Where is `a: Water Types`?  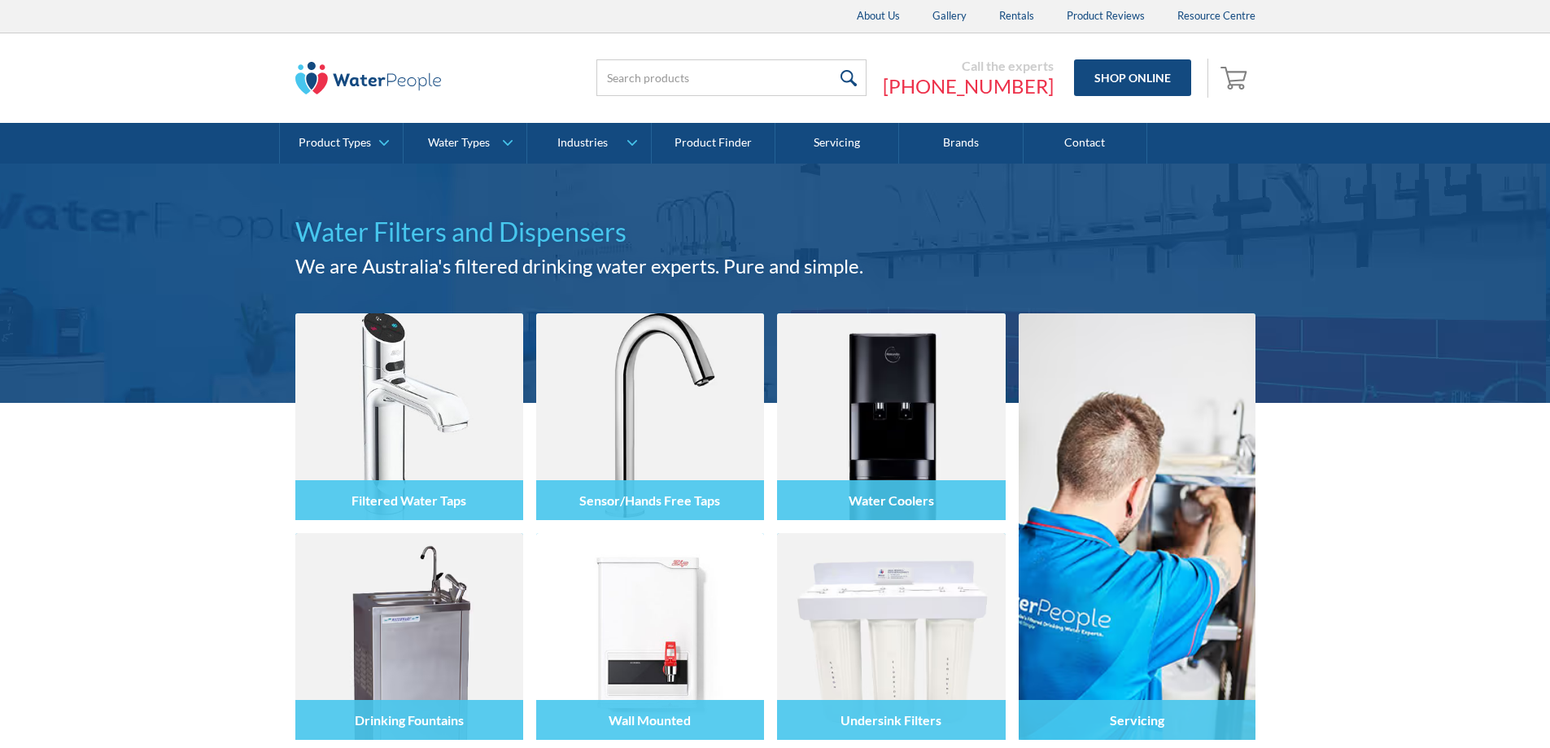
a: Water Types is located at coordinates (465, 143).